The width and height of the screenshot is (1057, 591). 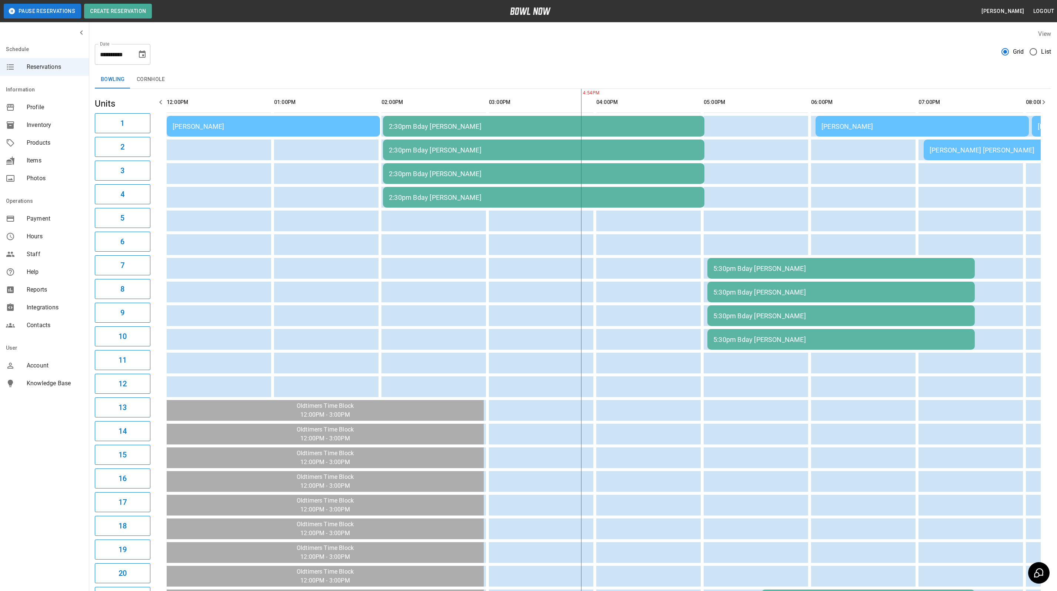 I want to click on button: 18, so click(x=123, y=526).